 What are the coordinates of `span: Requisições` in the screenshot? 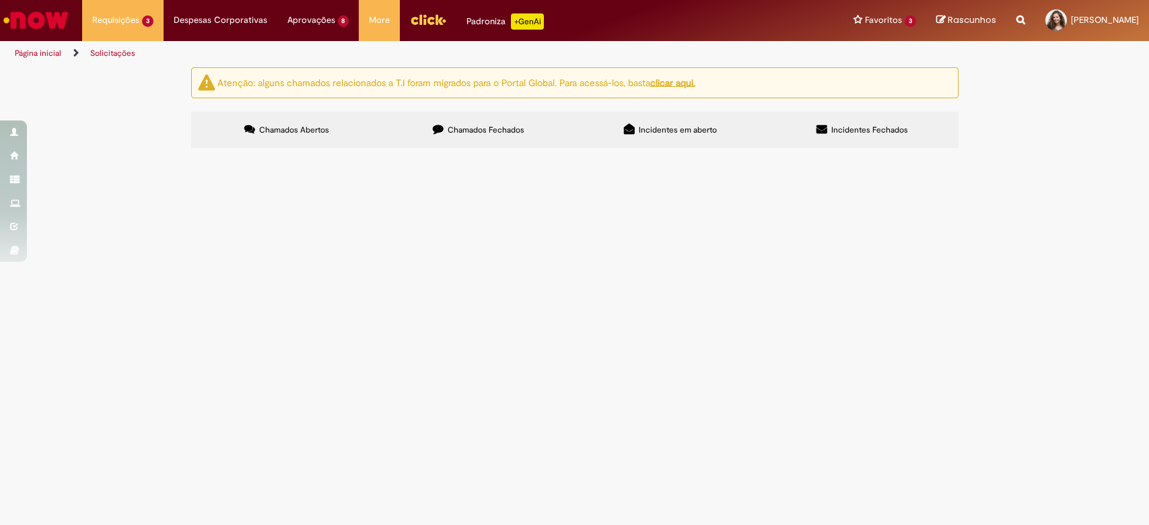 It's located at (116, 20).